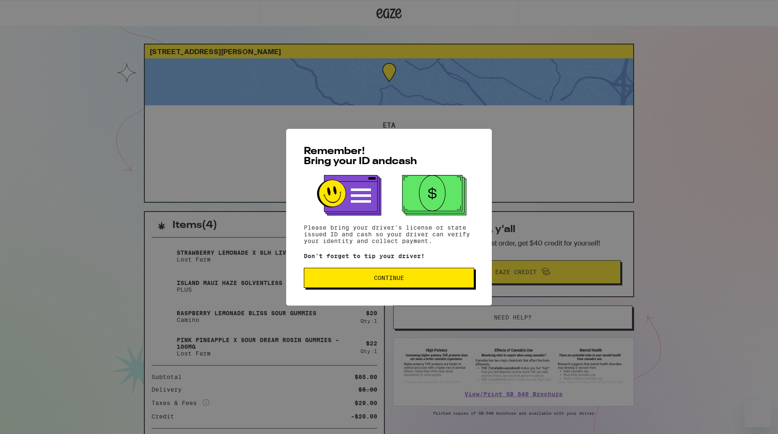 This screenshot has height=434, width=778. Describe the element at coordinates (389, 278) in the screenshot. I see `button: Continue` at that location.